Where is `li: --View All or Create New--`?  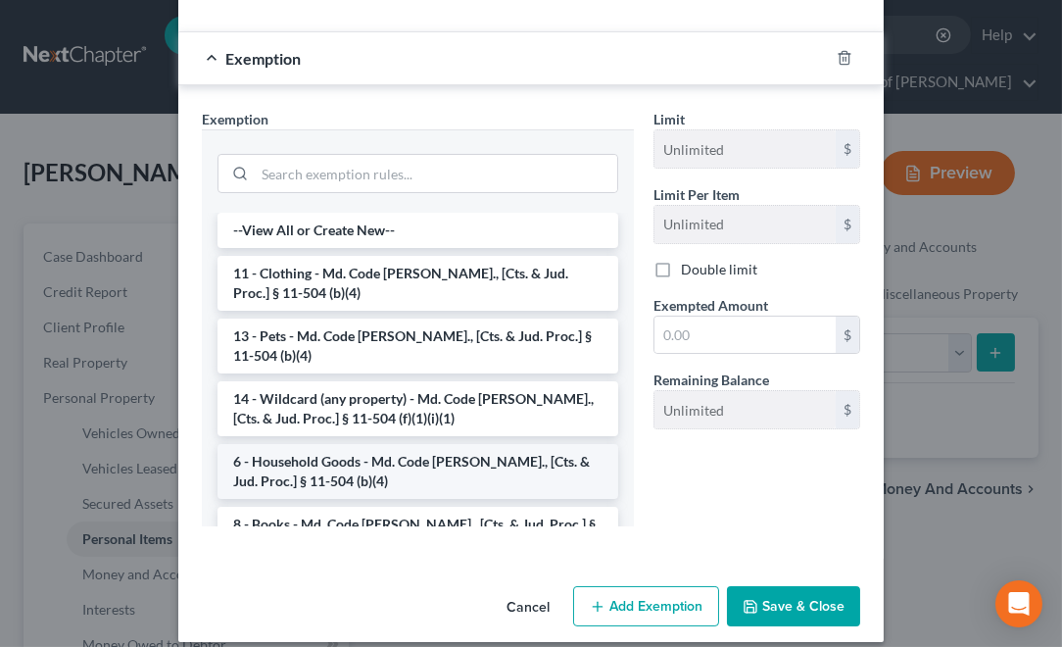 li: --View All or Create New-- is located at coordinates (417, 230).